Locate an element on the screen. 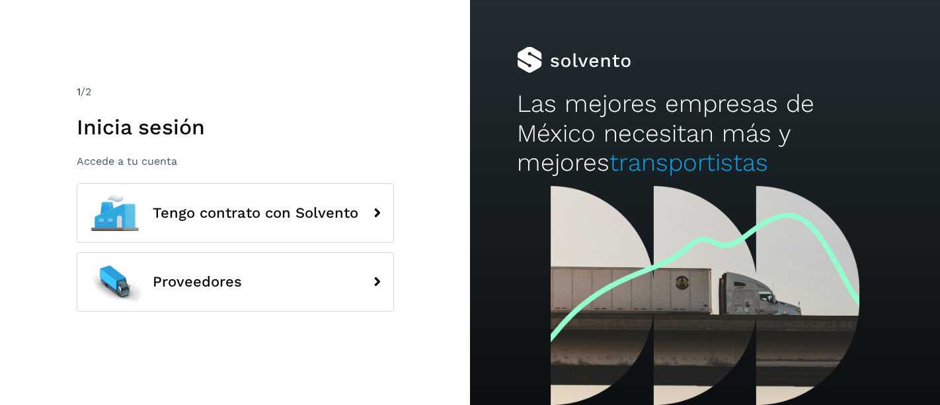 Image resolution: width=940 pixels, height=405 pixels. h2: Las mejores empresas de México necesitan más y mejores is located at coordinates (705, 133).